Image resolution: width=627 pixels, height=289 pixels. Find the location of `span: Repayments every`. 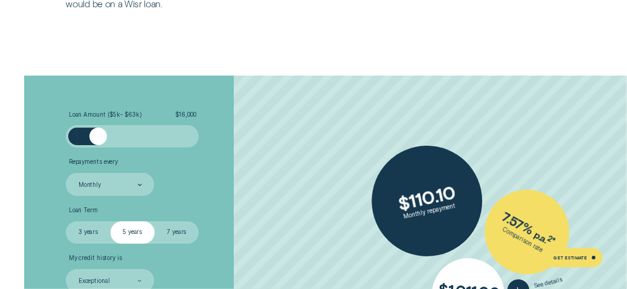

span: Repayments every is located at coordinates (93, 162).